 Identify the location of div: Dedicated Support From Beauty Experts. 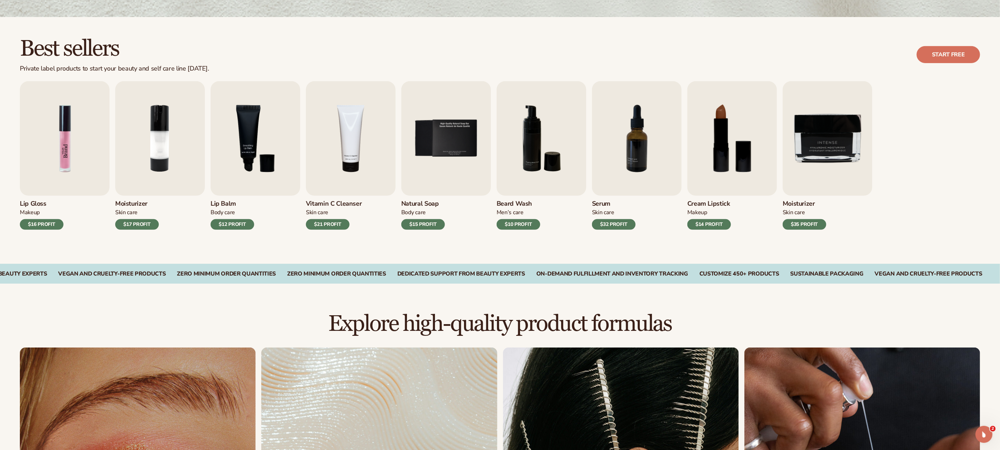
(461, 274).